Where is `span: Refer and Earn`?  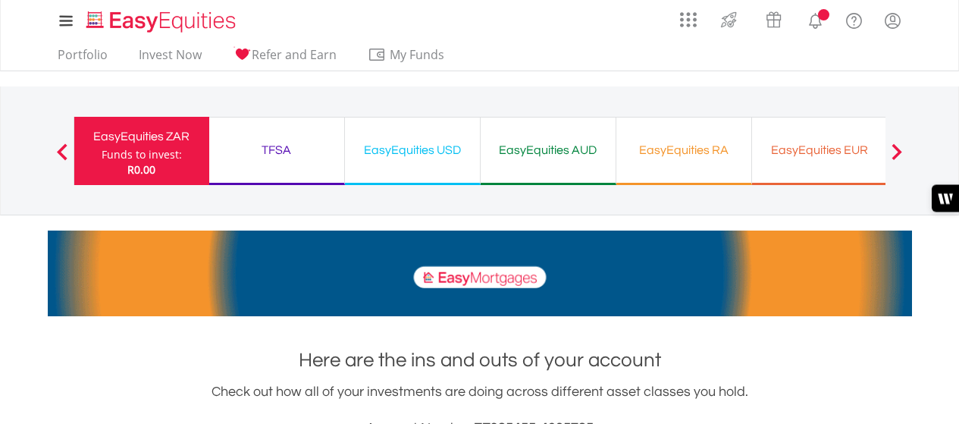 span: Refer and Earn is located at coordinates (294, 55).